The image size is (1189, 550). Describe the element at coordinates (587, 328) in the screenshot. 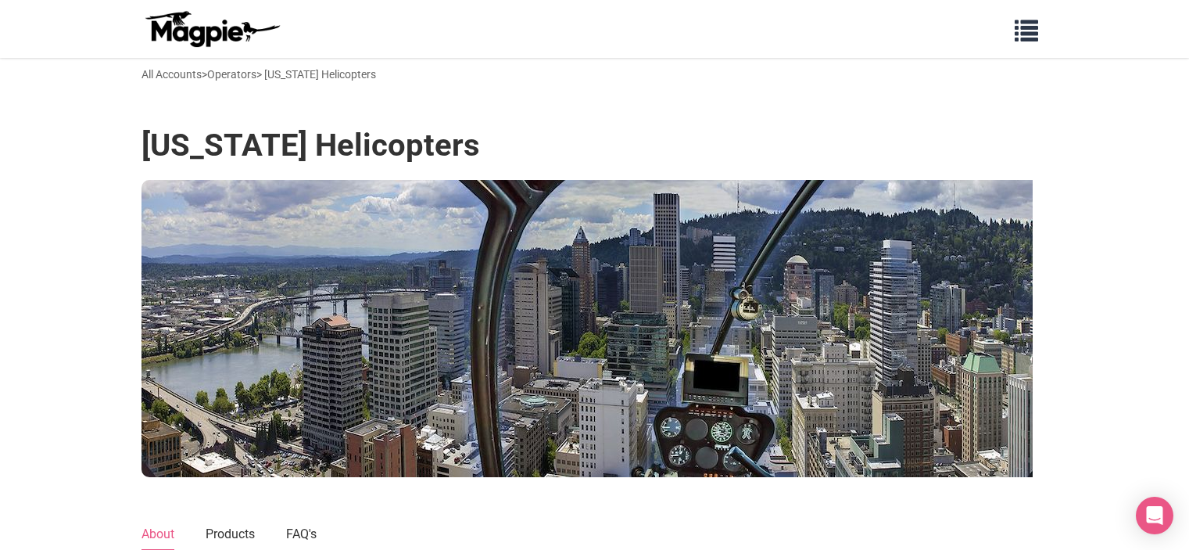

I see `img: Oregon Helicopters banner` at that location.